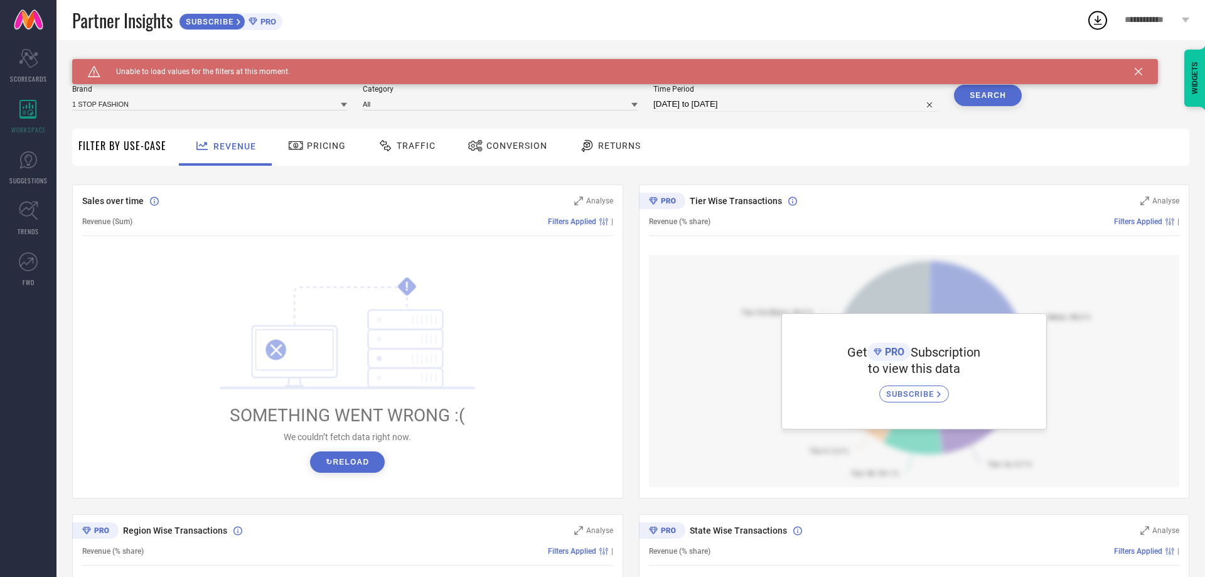  What do you see at coordinates (347, 415) in the screenshot?
I see `span: SOMETHING WENT WRONG :(` at bounding box center [347, 415].